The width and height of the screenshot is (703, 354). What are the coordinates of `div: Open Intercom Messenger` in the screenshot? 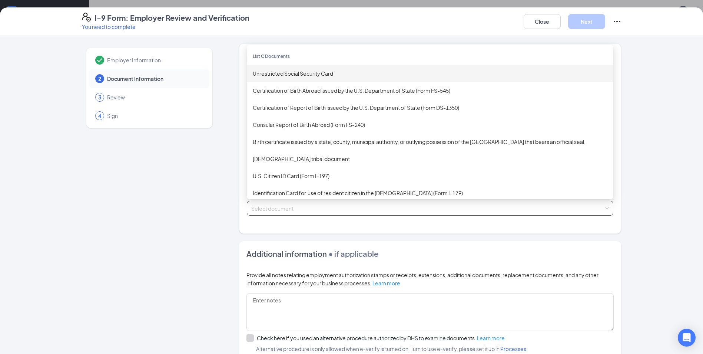 It's located at (687, 337).